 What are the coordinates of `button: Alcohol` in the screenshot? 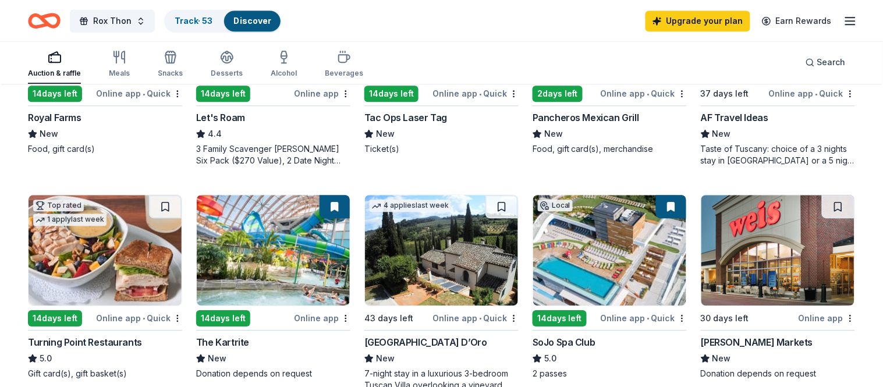 It's located at (284, 65).